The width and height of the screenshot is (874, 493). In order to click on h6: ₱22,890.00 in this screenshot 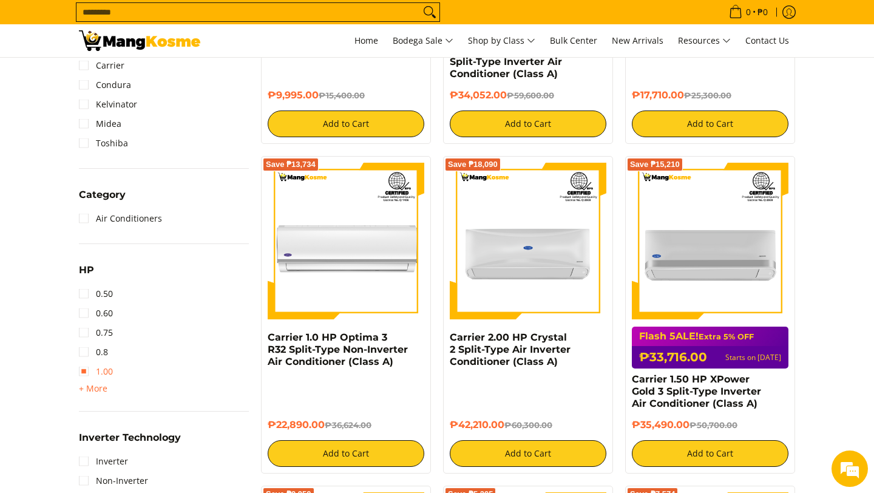, I will do `click(346, 425)`.